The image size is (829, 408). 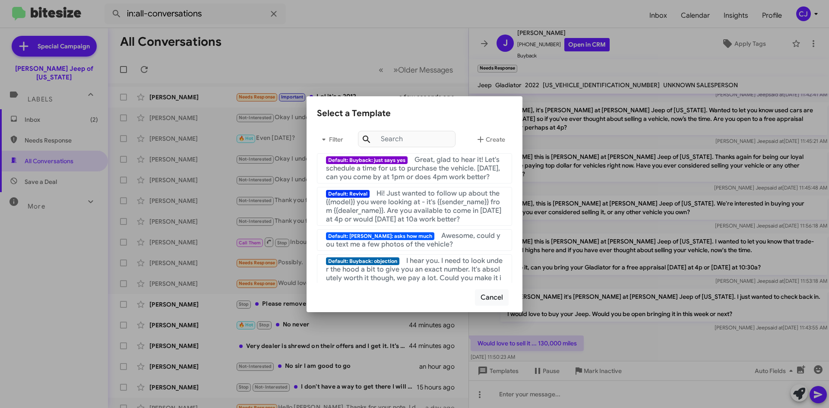 I want to click on span: Default: Buyback: objection, so click(x=363, y=261).